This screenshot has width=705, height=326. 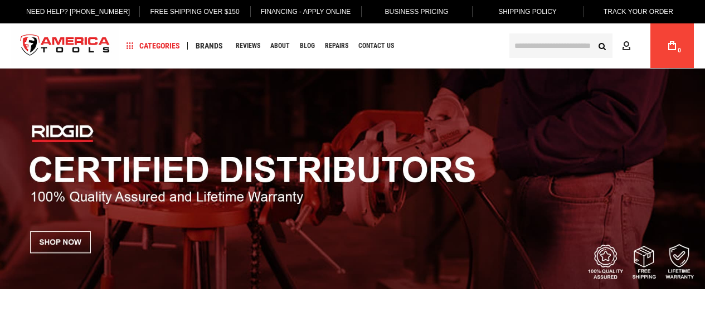 What do you see at coordinates (336, 46) in the screenshot?
I see `a: Repairs` at bounding box center [336, 46].